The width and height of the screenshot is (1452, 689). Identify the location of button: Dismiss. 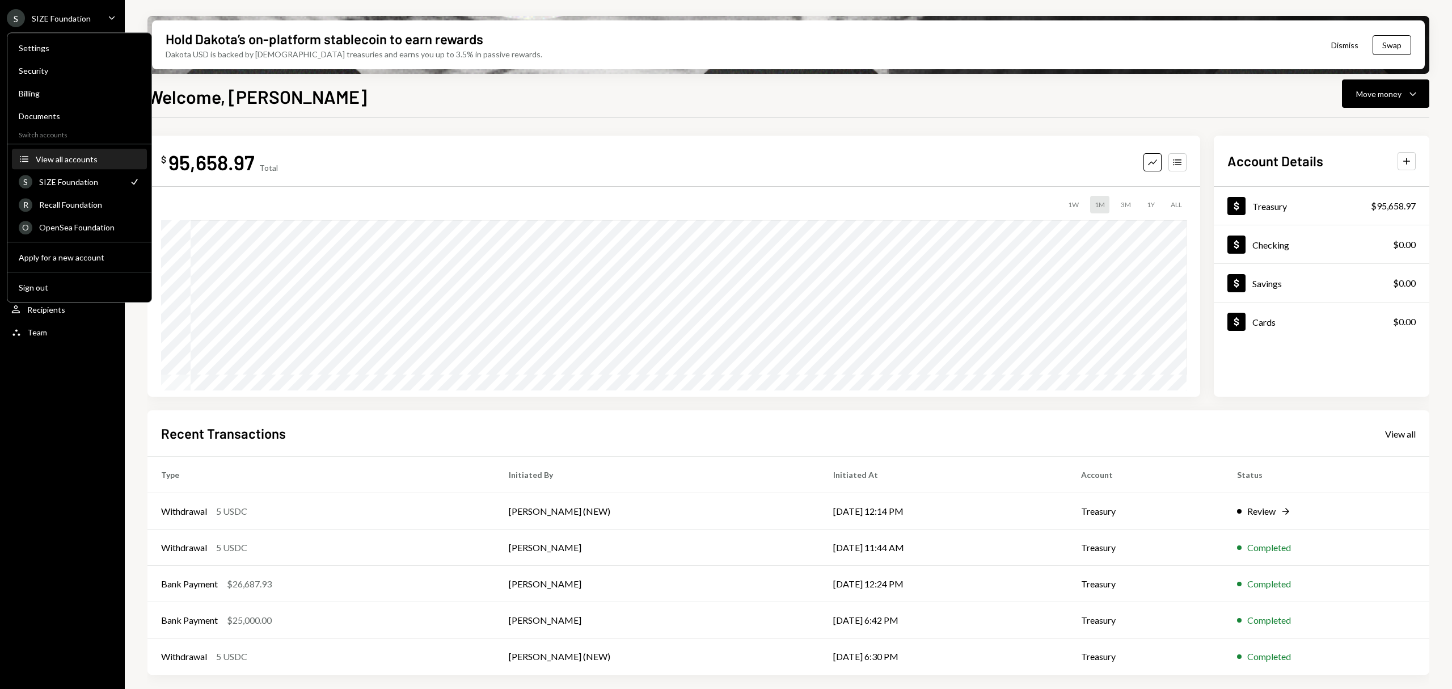
(1345, 45).